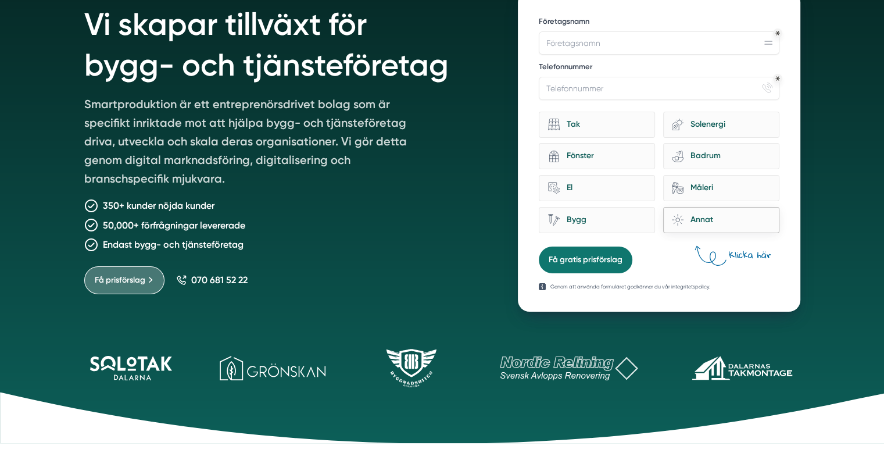  What do you see at coordinates (124, 280) in the screenshot?
I see `a: Få prisförslag` at bounding box center [124, 280].